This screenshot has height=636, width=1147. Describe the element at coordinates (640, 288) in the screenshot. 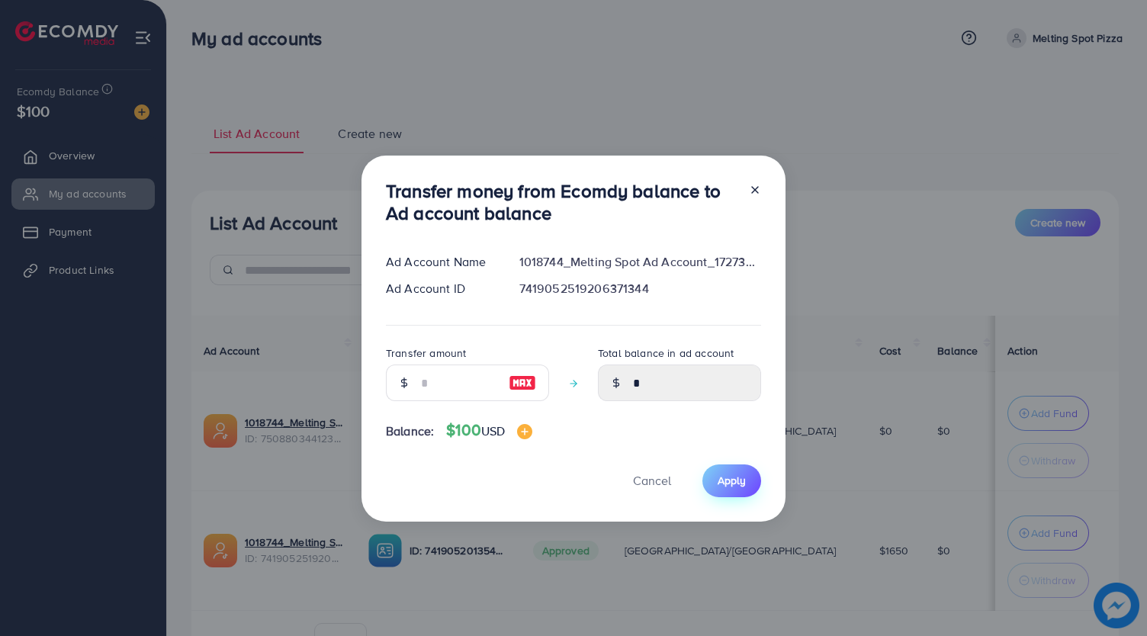

I see `div: 7419052519206371344` at that location.